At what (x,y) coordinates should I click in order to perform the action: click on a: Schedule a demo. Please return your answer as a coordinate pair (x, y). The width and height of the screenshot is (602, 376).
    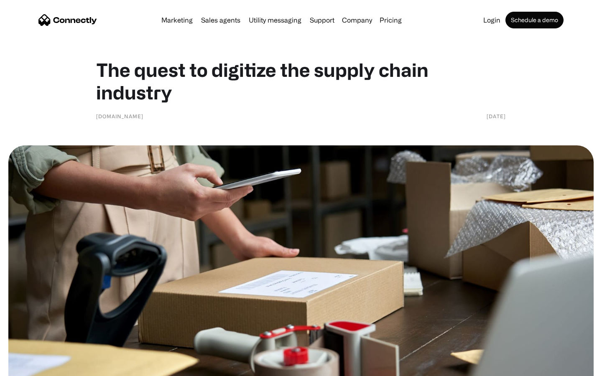
    Looking at the image, I should click on (534, 20).